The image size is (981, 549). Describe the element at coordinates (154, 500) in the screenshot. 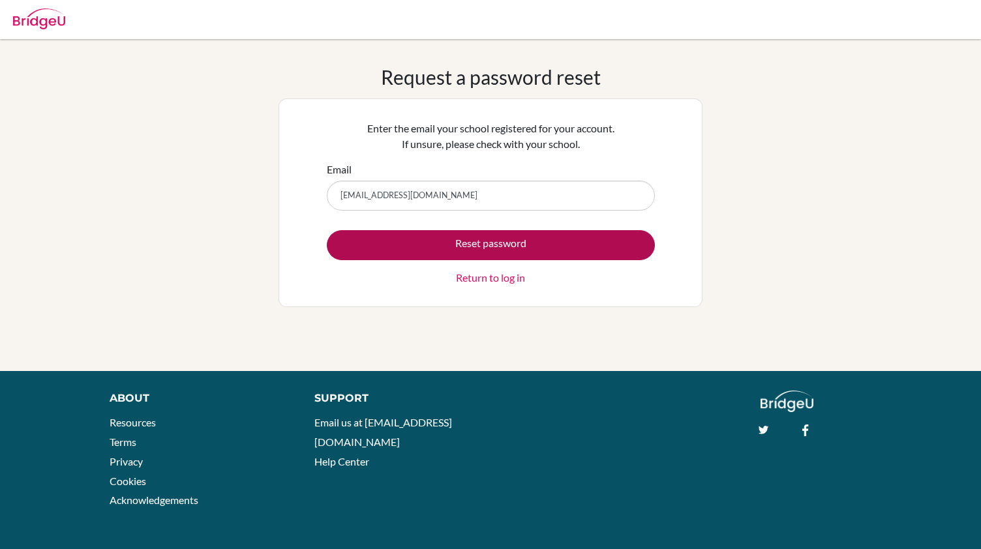

I see `a: Acknowledgements` at that location.